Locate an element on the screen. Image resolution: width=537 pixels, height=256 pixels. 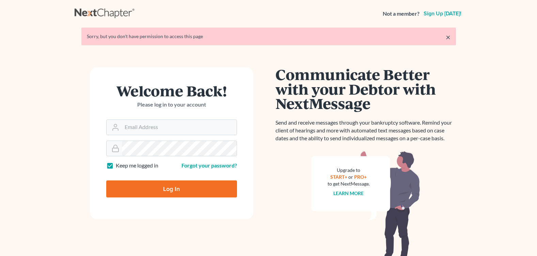
p: Please log in to your account is located at coordinates (172, 105).